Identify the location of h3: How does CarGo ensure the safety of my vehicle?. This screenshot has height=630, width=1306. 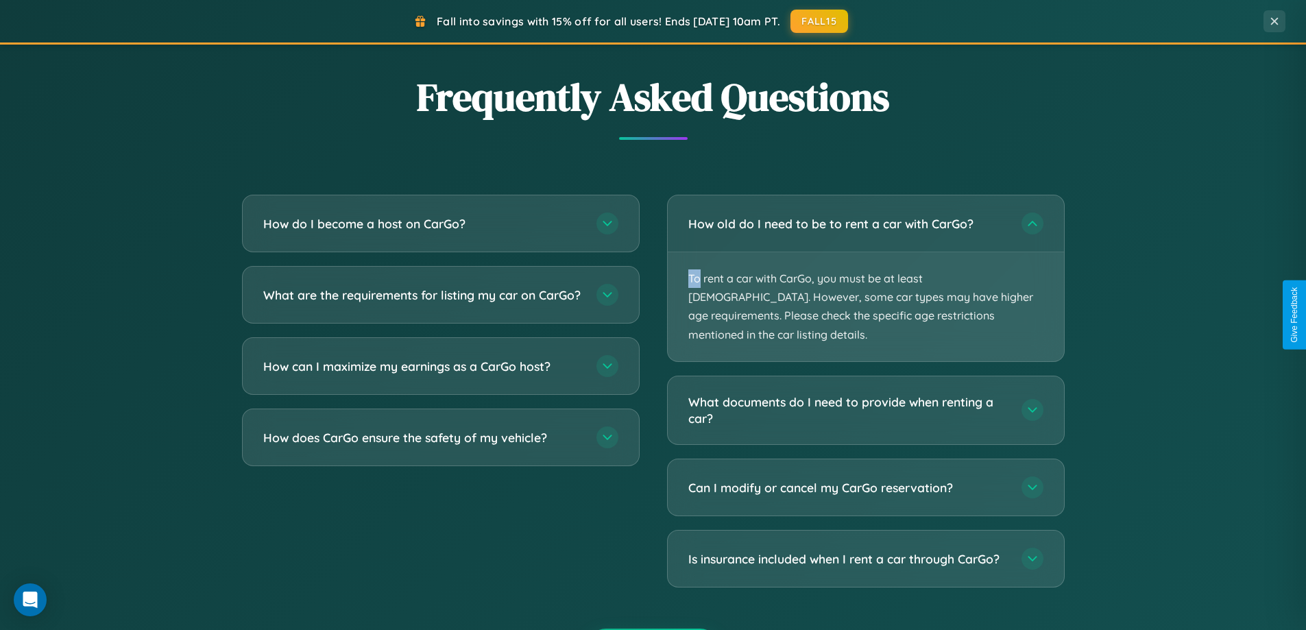
(423, 437).